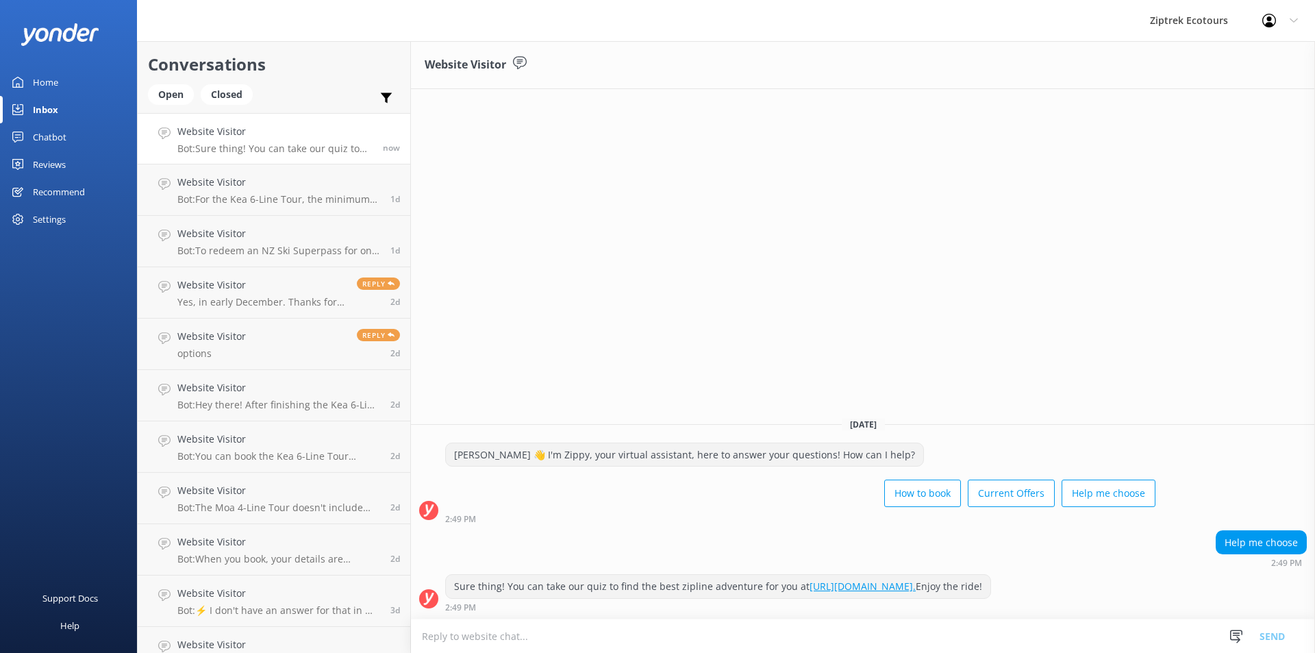  I want to click on a: Website VisitorBot:⚡ I don't have an answer for that in my knowledge base. Please try and rephras..., so click(274, 601).